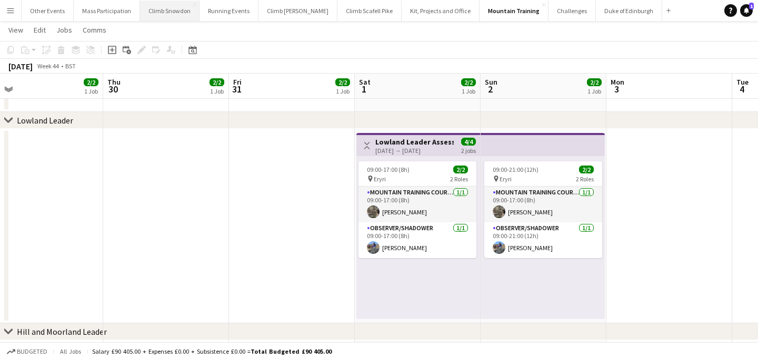 This screenshot has width=758, height=360. Describe the element at coordinates (27, 352) in the screenshot. I see `button: Budgeted` at that location.